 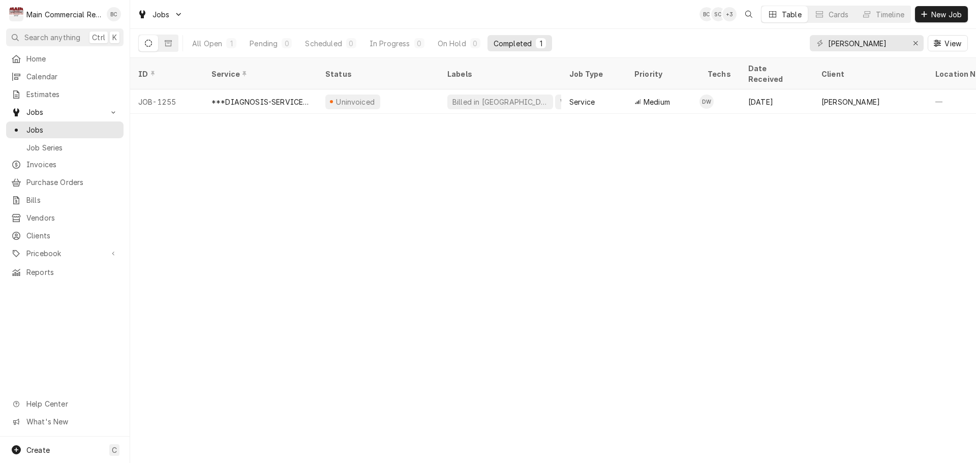 What do you see at coordinates (947, 14) in the screenshot?
I see `span: New Job` at bounding box center [947, 14].